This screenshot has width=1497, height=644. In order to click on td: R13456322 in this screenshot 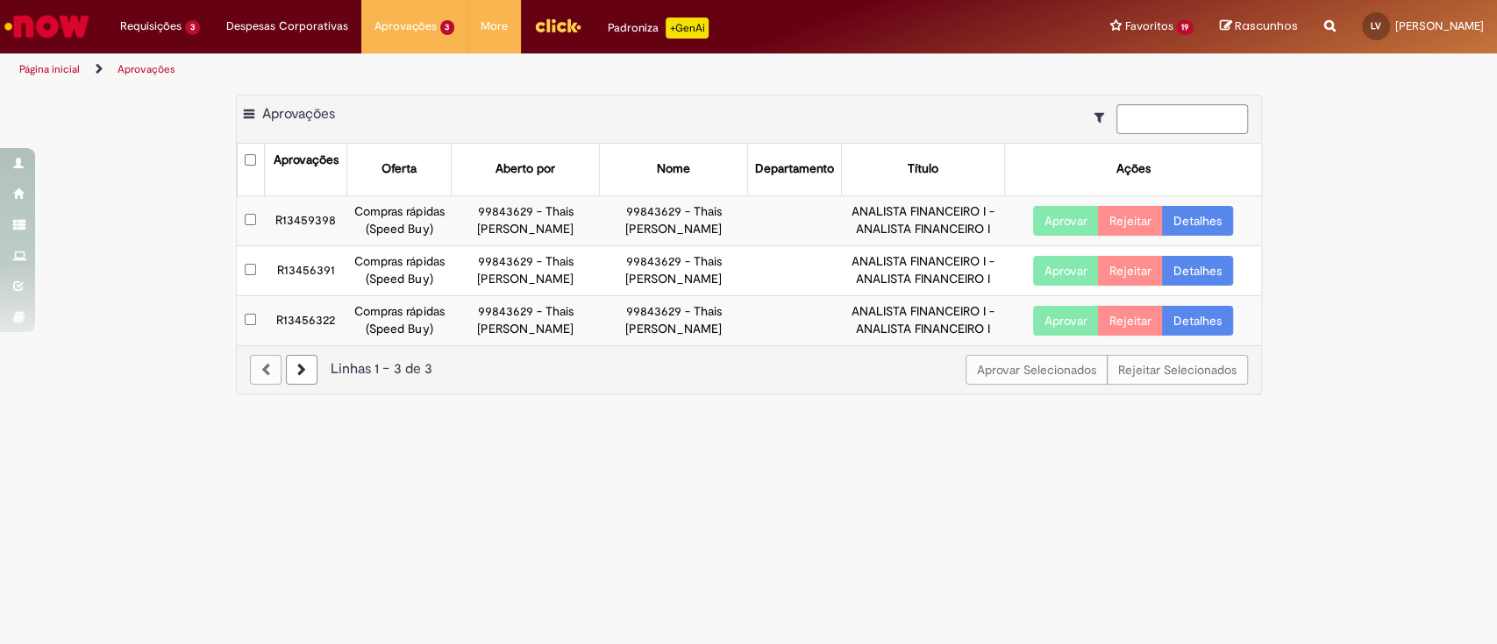, I will do `click(306, 320)`.